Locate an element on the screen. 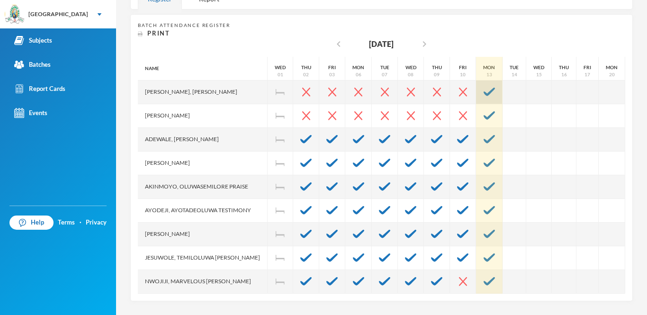 The width and height of the screenshot is (647, 315). img: logo is located at coordinates (15, 15).